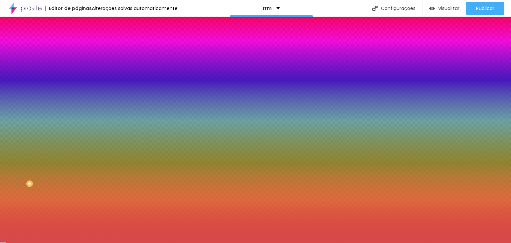 The image size is (511, 243). I want to click on img: Icone, so click(375, 8).